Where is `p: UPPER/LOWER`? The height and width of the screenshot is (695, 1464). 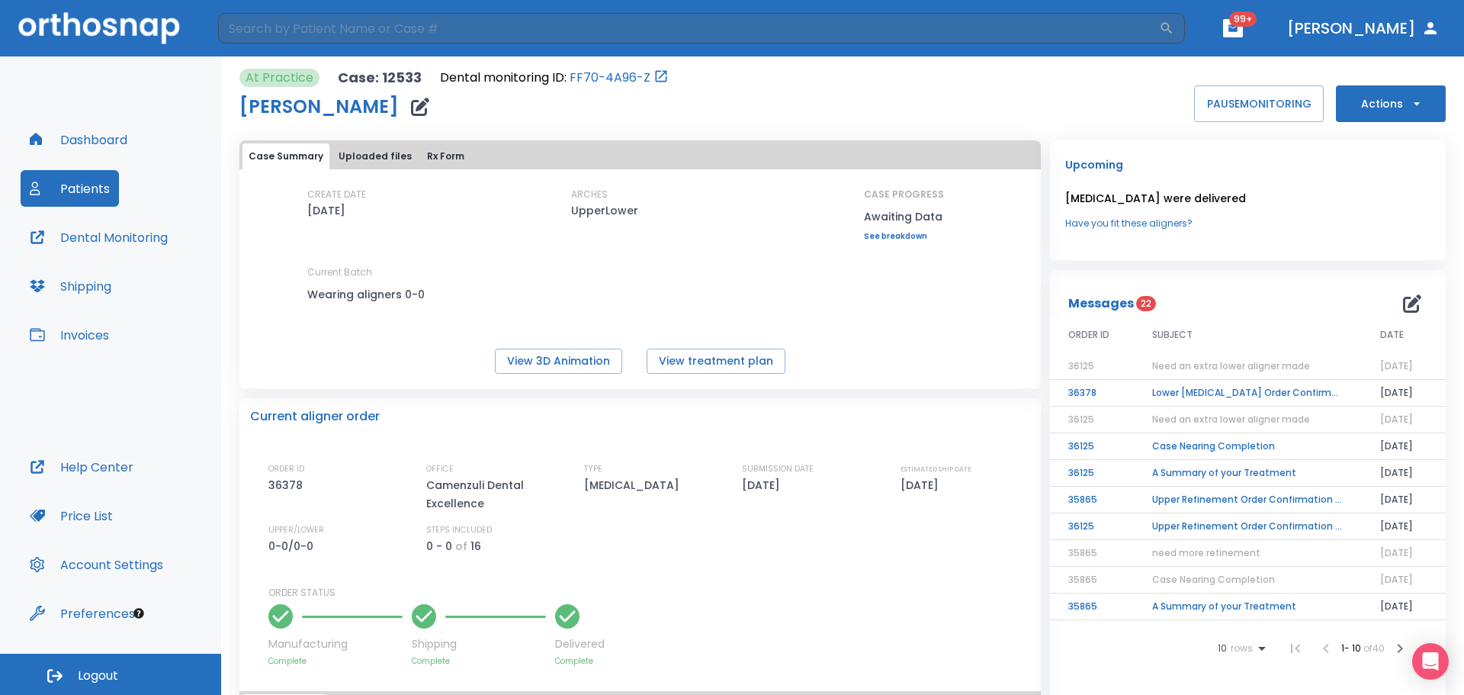
p: UPPER/LOWER is located at coordinates (296, 530).